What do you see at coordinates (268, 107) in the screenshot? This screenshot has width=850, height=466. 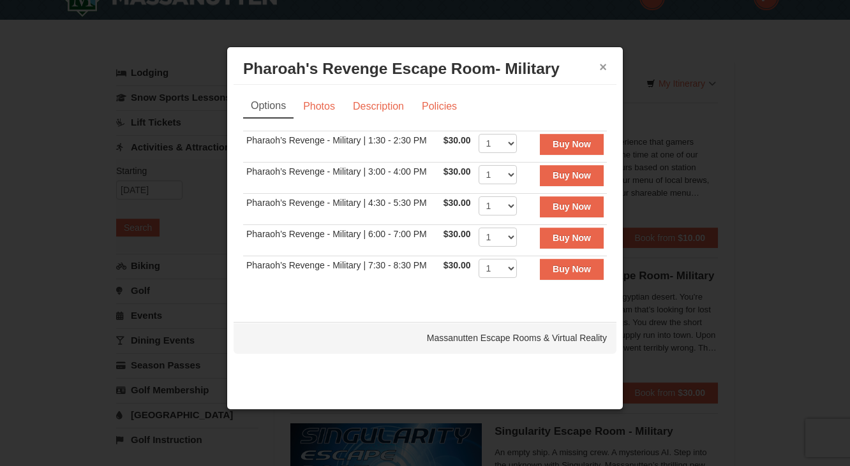 I see `a: Options` at bounding box center [268, 107].